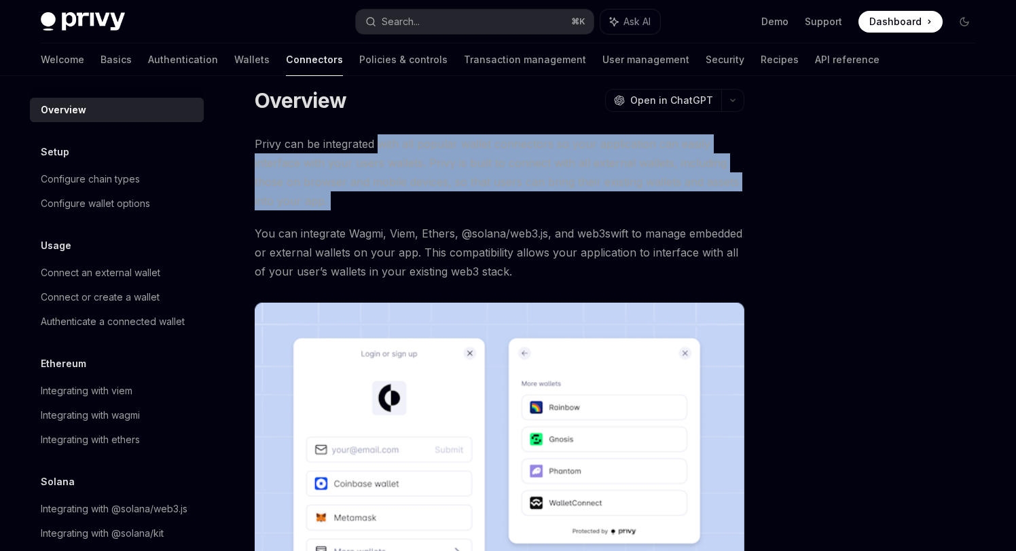  Describe the element at coordinates (499, 172) in the screenshot. I see `span: Privy can be integrated with all popular wallet connectors so your application can easily interfa...` at that location.